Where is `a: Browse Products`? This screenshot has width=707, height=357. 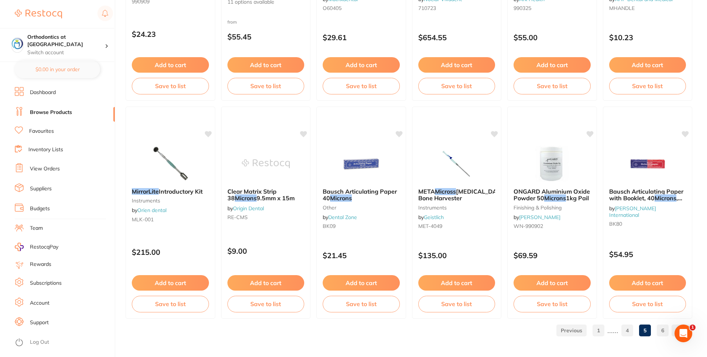 a: Browse Products is located at coordinates (51, 113).